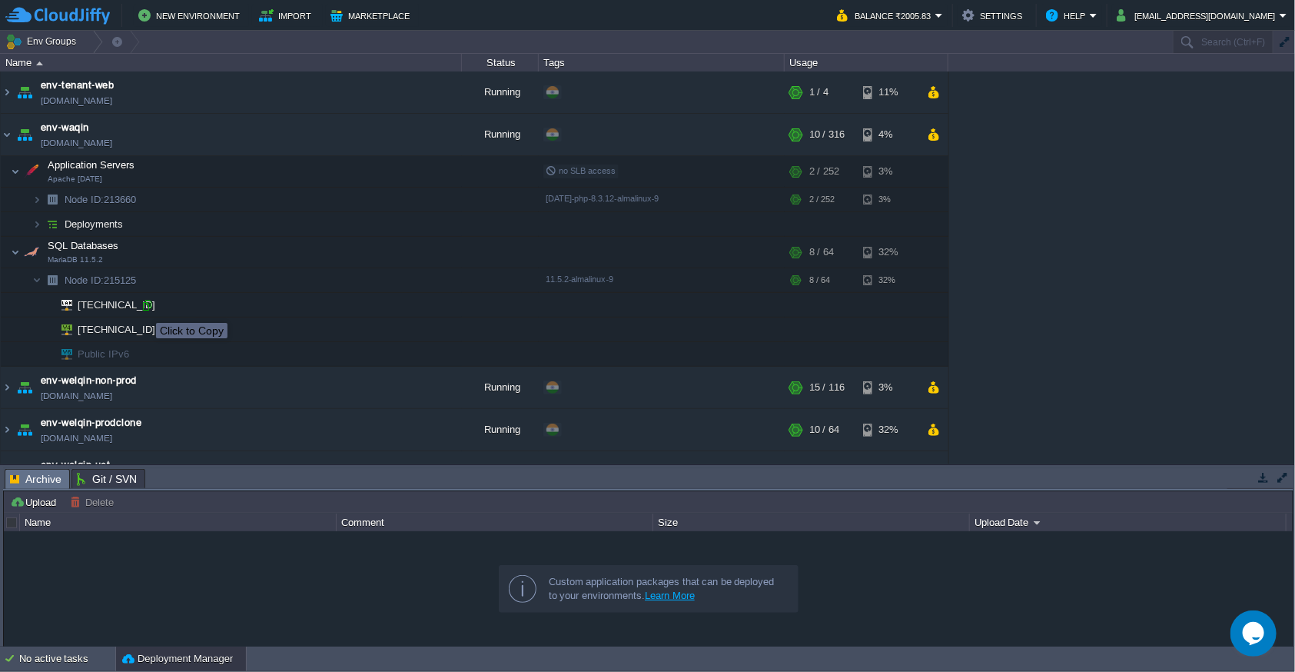 Image resolution: width=1295 pixels, height=672 pixels. What do you see at coordinates (178, 659) in the screenshot?
I see `button: Deployment Manager` at bounding box center [178, 659].